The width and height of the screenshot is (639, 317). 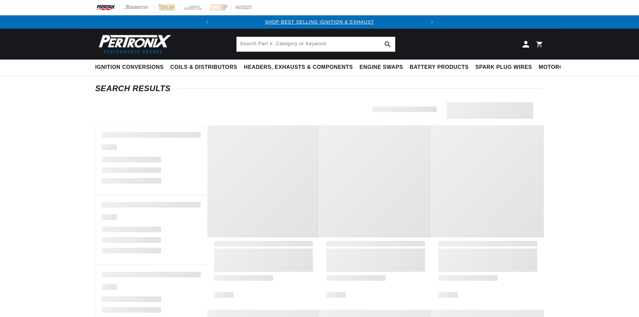 I want to click on span: Ignition Conversions, so click(x=129, y=67).